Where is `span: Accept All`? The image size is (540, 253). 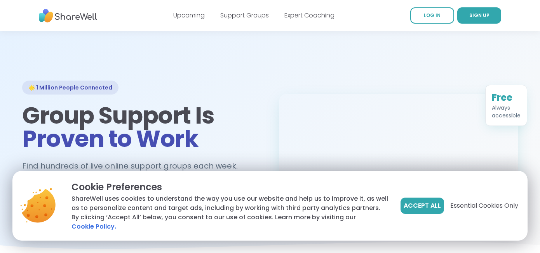 span: Accept All is located at coordinates (422, 206).